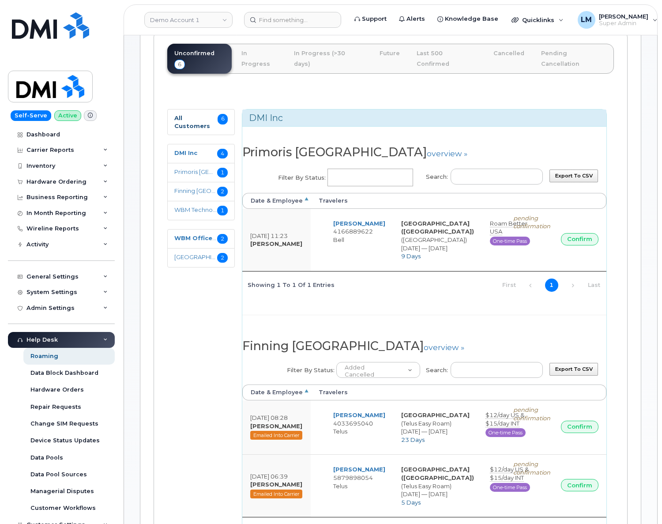 This screenshot has height=524, width=662. I want to click on a: Support, so click(370, 19).